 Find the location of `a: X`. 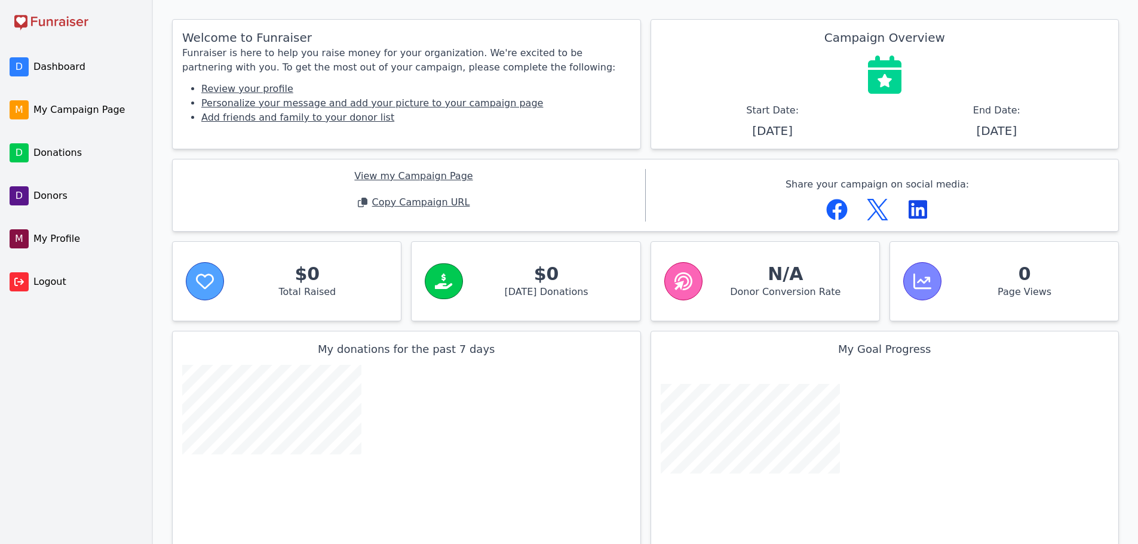

a: X is located at coordinates (877, 210).